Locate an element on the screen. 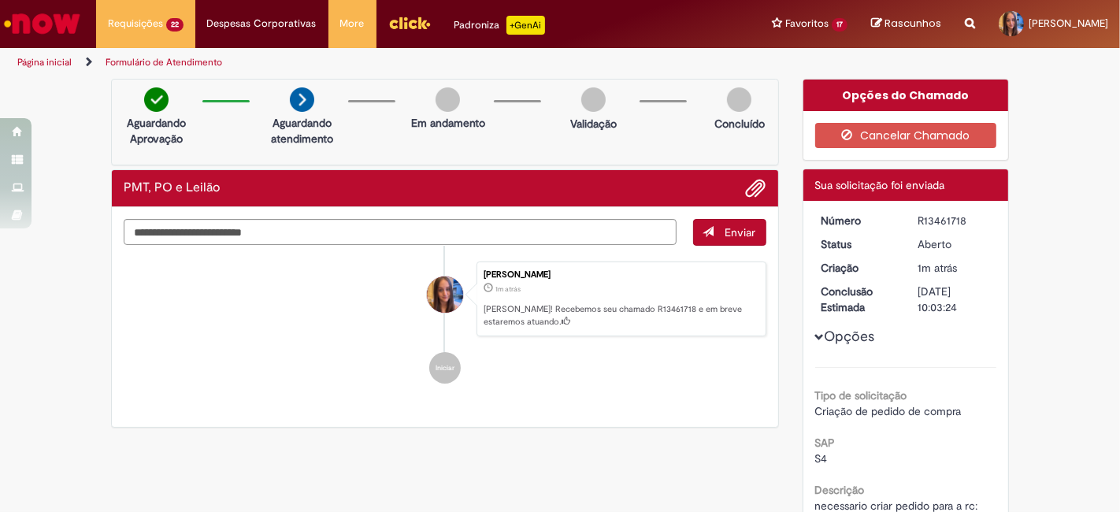 This screenshot has height=512, width=1120. img: arrow-next.png is located at coordinates (302, 99).